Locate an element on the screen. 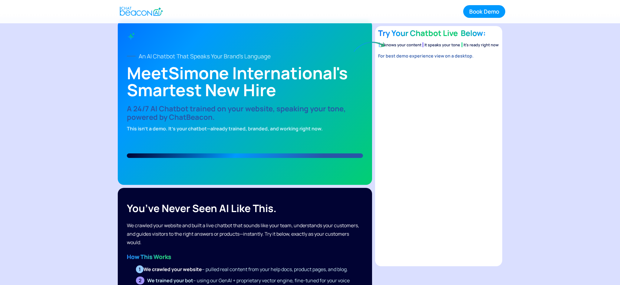 The width and height of the screenshot is (620, 285). strong: We trained your bot is located at coordinates (170, 281).